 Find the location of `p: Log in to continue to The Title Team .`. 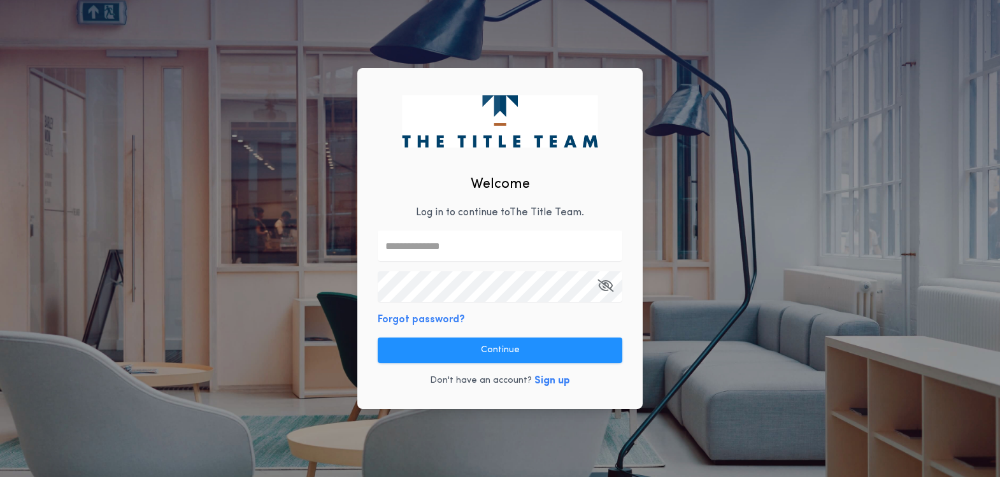

p: Log in to continue to The Title Team . is located at coordinates (500, 213).